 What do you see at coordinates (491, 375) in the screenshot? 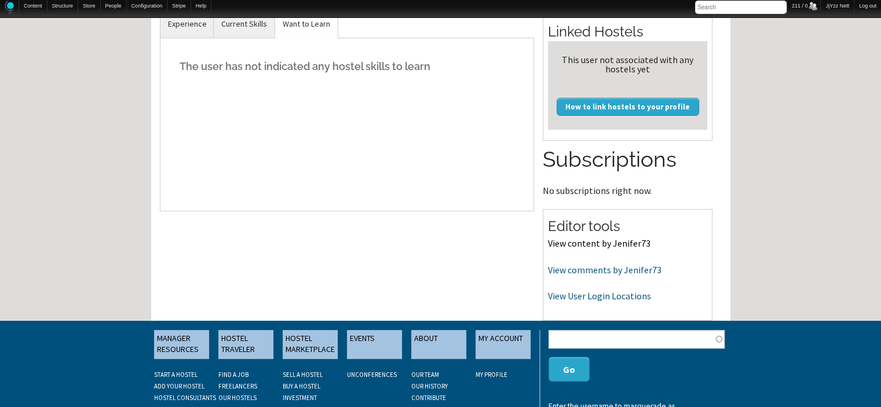
I see `a: My Profile` at bounding box center [491, 375].